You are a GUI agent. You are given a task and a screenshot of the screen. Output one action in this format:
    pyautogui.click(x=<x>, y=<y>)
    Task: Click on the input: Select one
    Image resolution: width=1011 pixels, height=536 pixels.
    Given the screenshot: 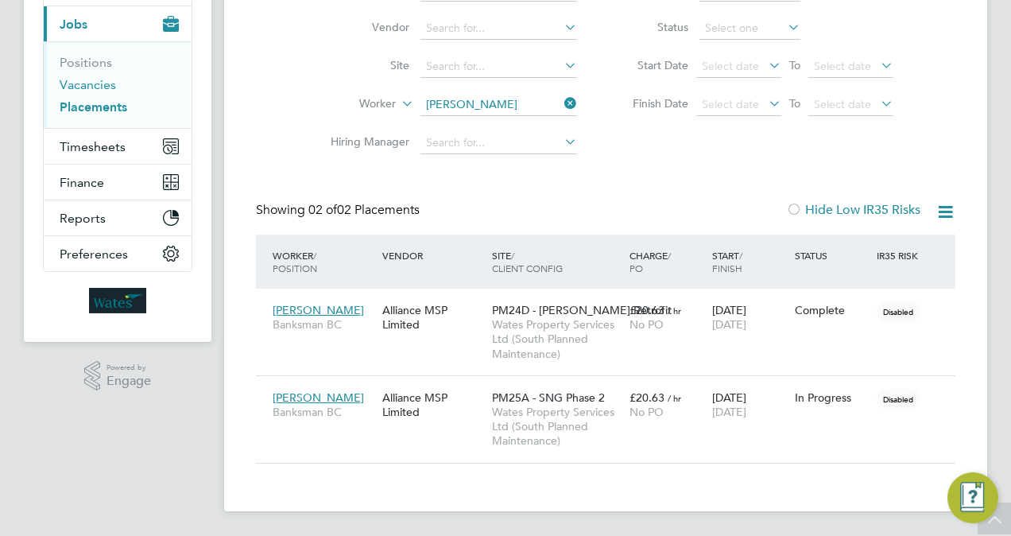 What is the action you would take?
    pyautogui.click(x=750, y=29)
    